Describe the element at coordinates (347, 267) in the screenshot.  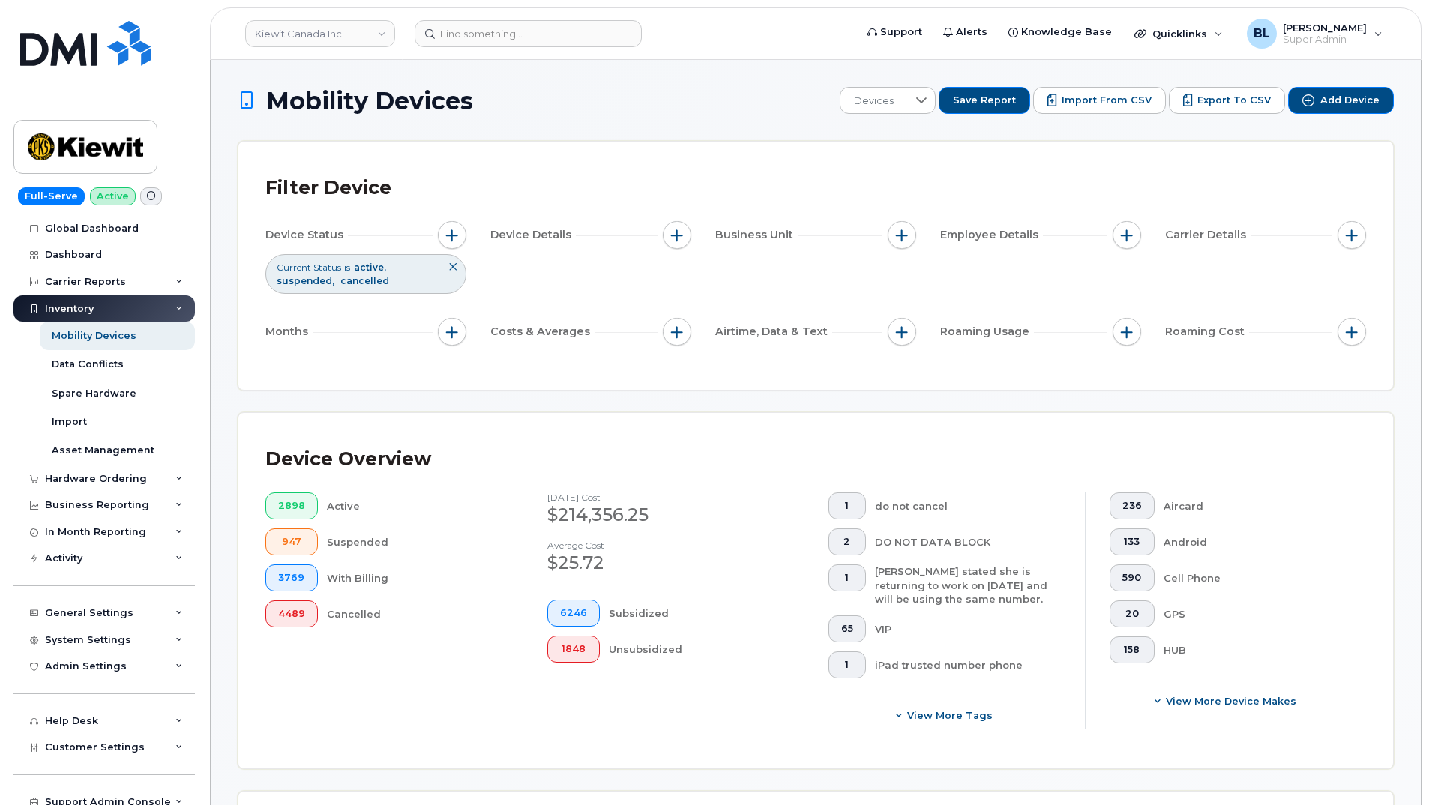
I see `span: is` at that location.